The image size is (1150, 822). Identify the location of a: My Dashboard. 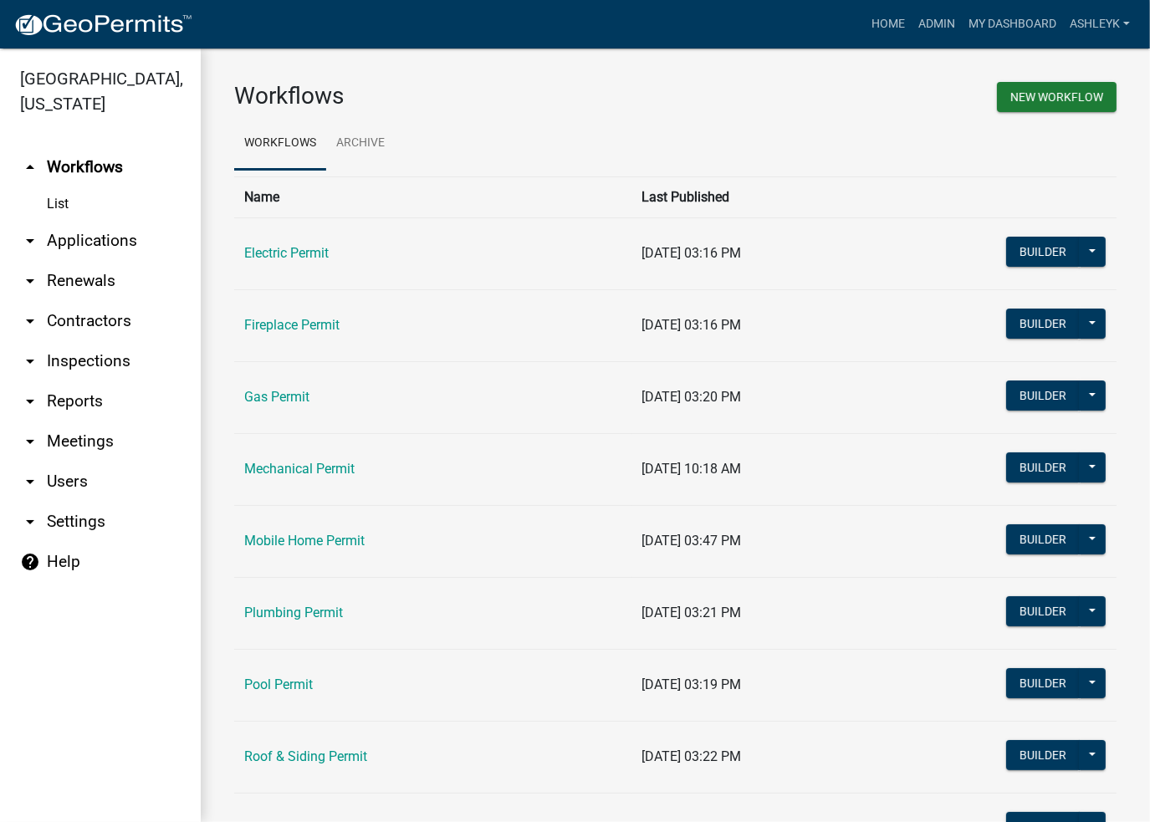
(1012, 24).